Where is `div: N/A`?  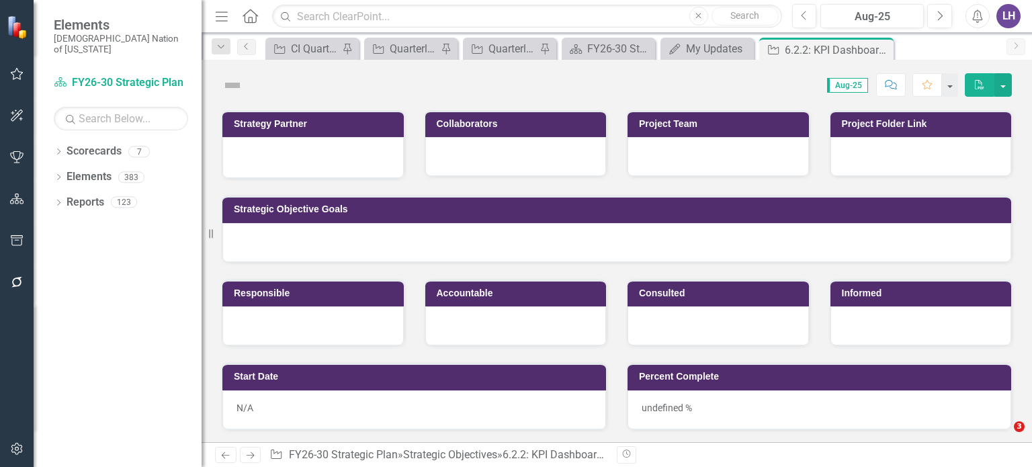 div: N/A is located at coordinates (414, 410).